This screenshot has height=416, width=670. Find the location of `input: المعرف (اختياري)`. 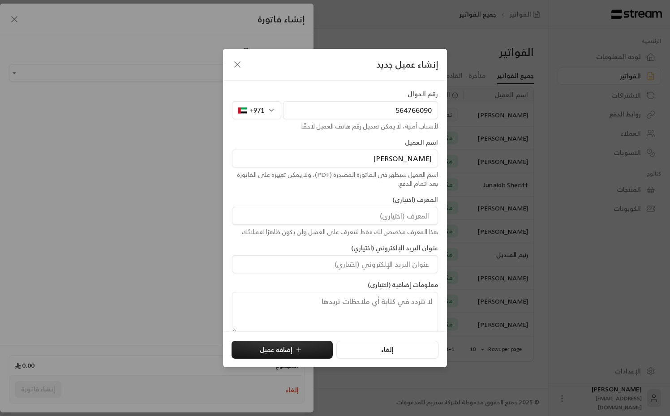

input: المعرف (اختياري) is located at coordinates (335, 216).